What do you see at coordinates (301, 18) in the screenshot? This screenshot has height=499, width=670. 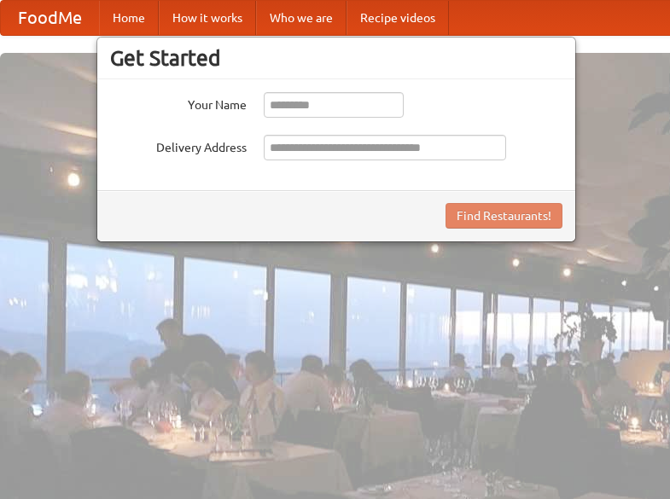 I see `a: Who we are` at bounding box center [301, 18].